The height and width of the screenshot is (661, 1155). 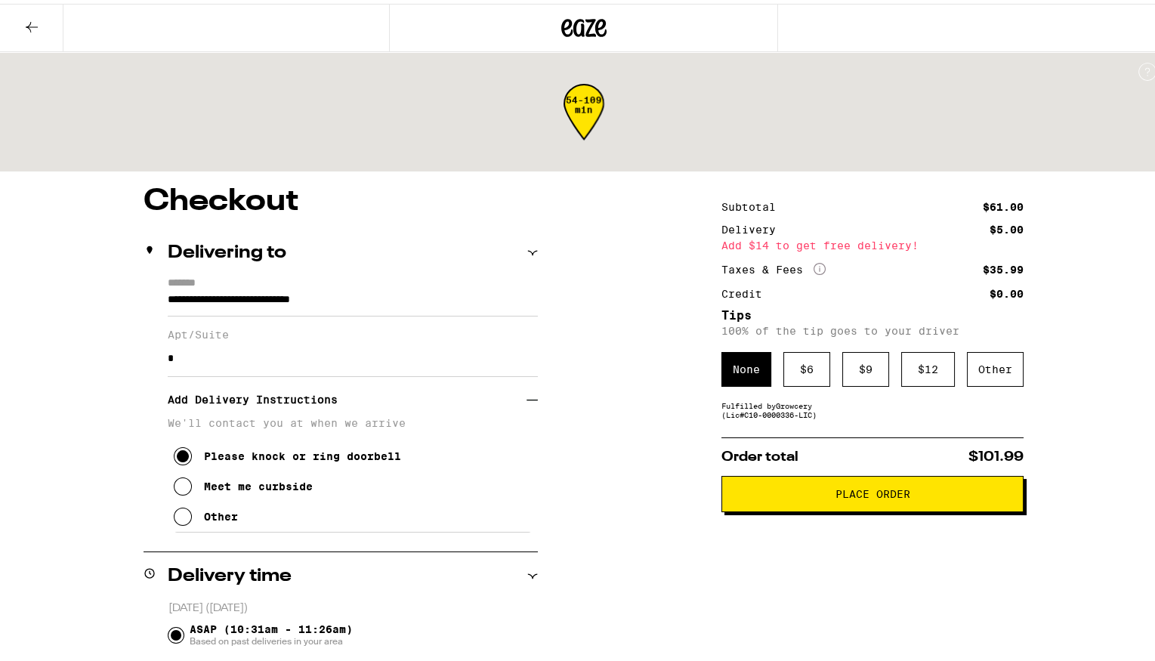 I want to click on div: None, so click(x=746, y=366).